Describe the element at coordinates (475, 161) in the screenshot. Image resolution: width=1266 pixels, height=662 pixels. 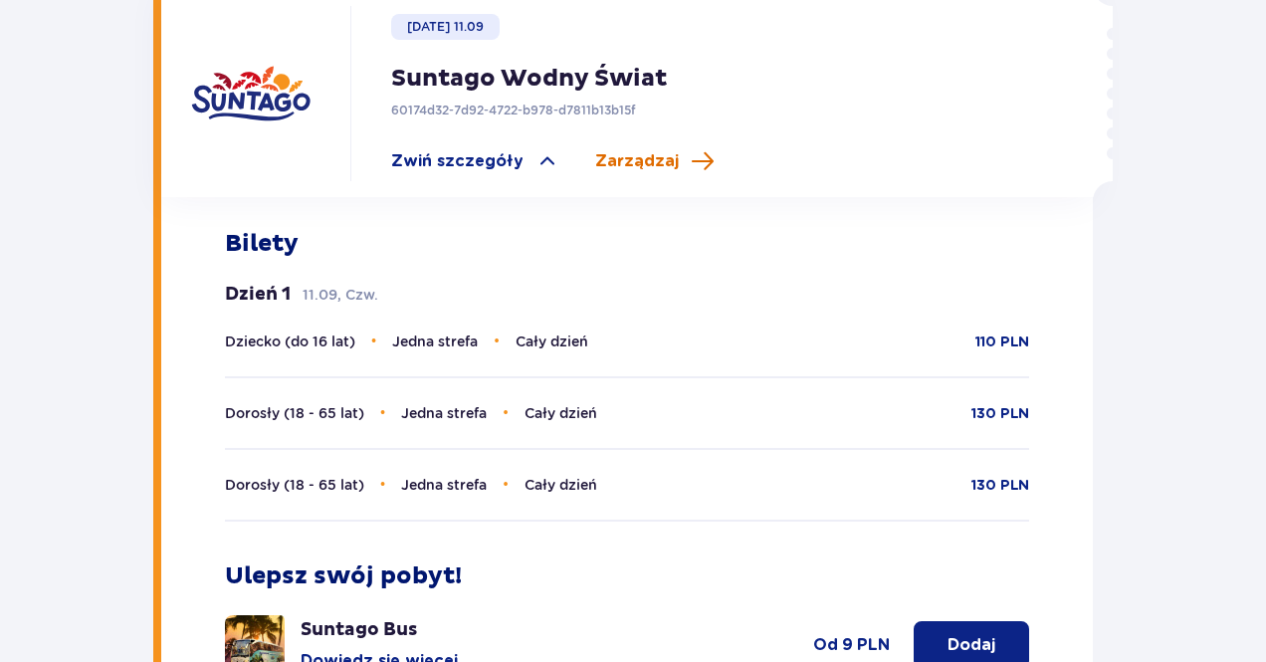
I see `a: Zwiń szczegóły` at that location.